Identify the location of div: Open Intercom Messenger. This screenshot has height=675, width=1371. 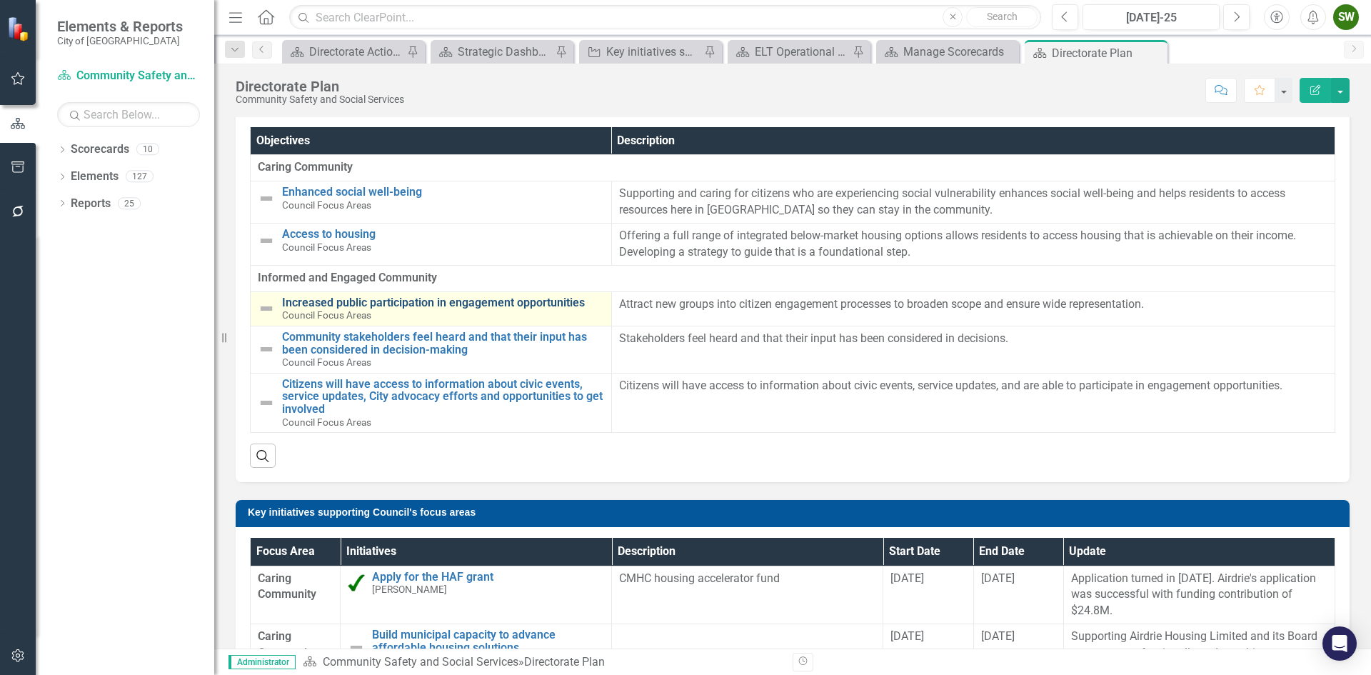
(1340, 643).